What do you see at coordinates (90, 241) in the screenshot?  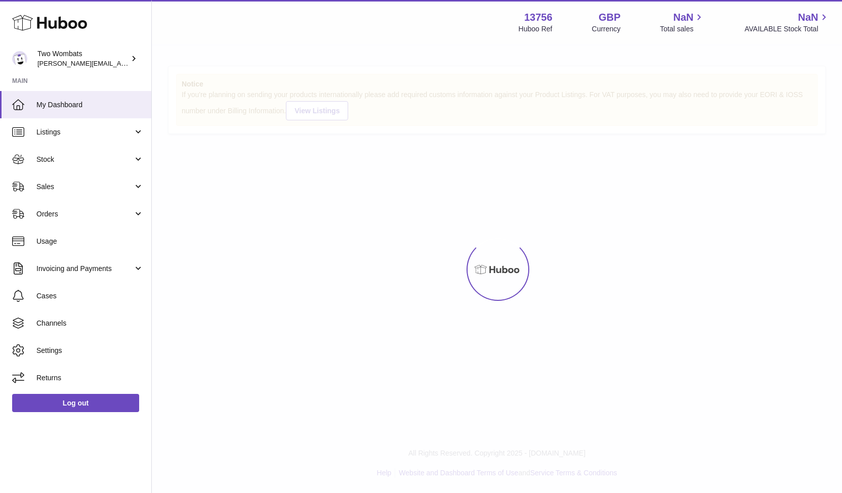 I see `span: Usage` at bounding box center [90, 241].